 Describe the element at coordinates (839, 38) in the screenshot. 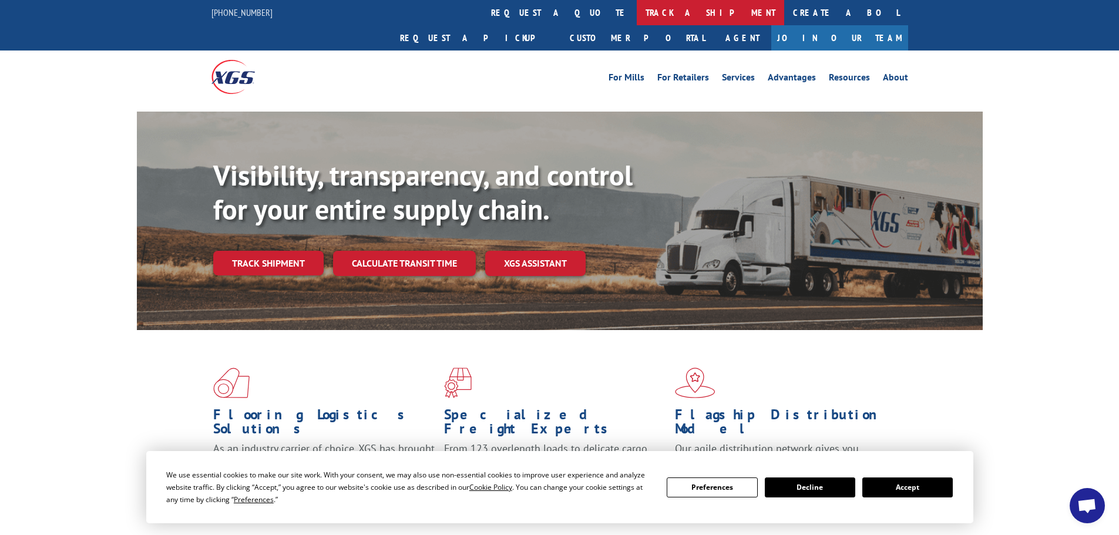

I see `a: Join Our Team` at that location.